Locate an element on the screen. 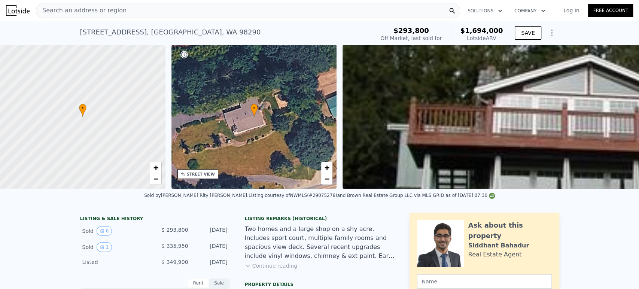 The height and width of the screenshot is (289, 639). span: $ 335,950 is located at coordinates (174, 246).